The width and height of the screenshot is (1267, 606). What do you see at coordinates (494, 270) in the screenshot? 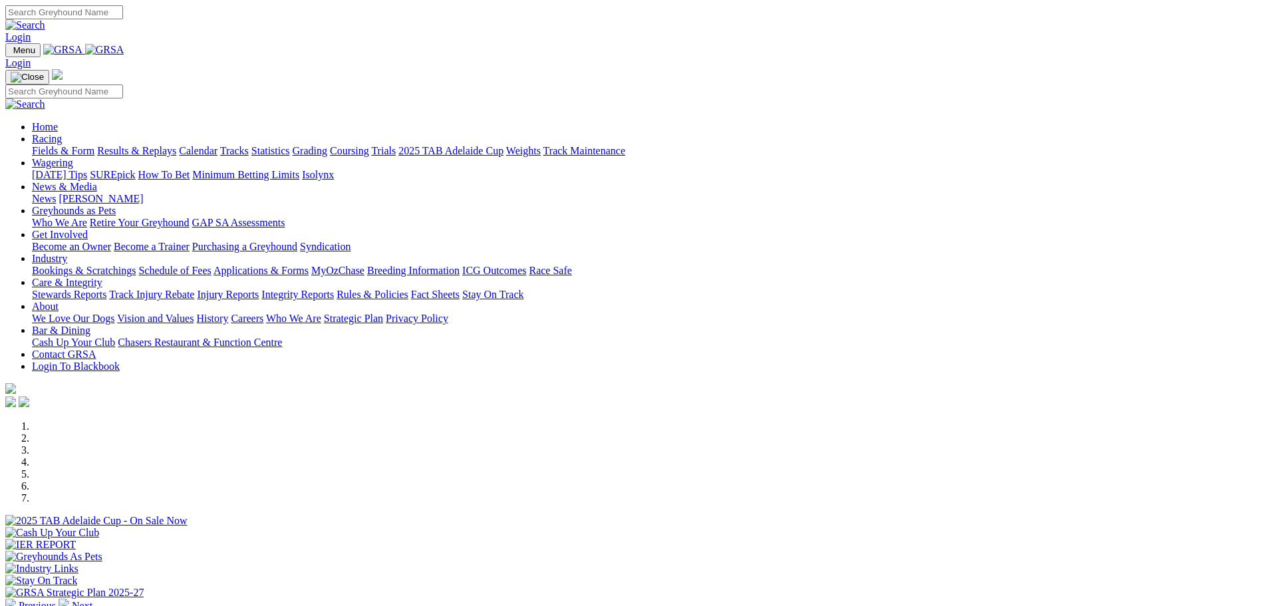
I see `a: ICG Outcomes` at bounding box center [494, 270].